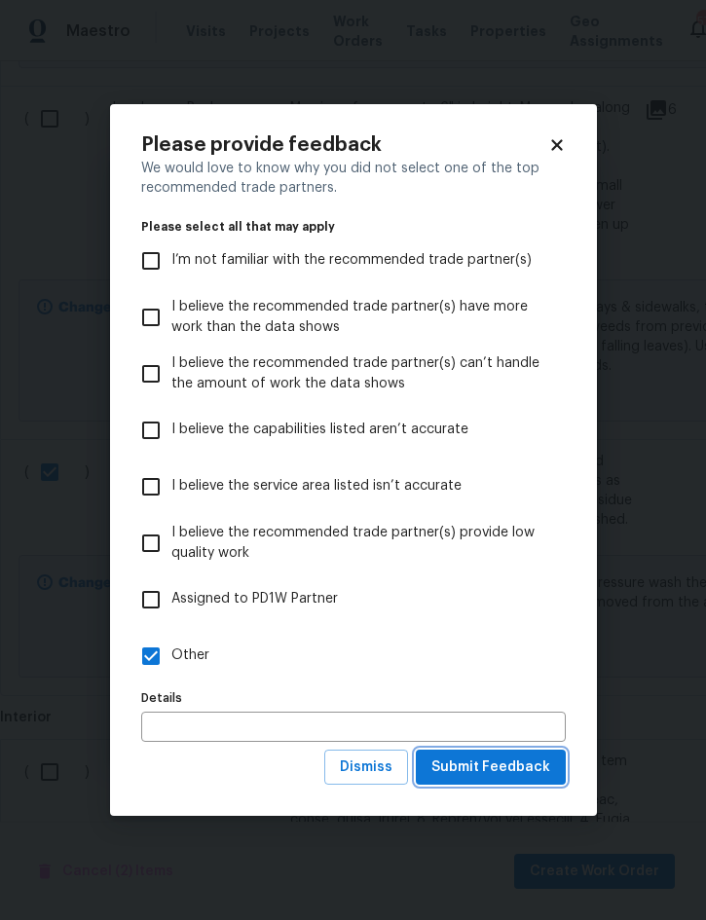 This screenshot has width=706, height=920. I want to click on legend: Please select all that may apply, so click(353, 227).